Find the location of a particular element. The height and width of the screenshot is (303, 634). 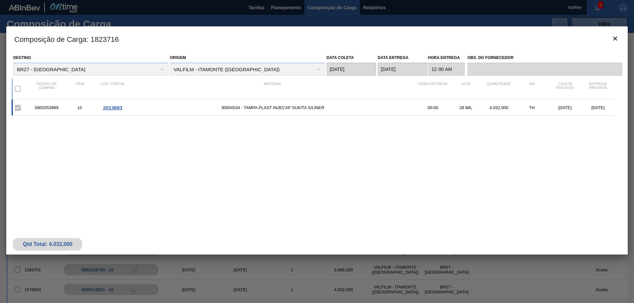

label: Obs. do Fornecedor is located at coordinates (544, 58).